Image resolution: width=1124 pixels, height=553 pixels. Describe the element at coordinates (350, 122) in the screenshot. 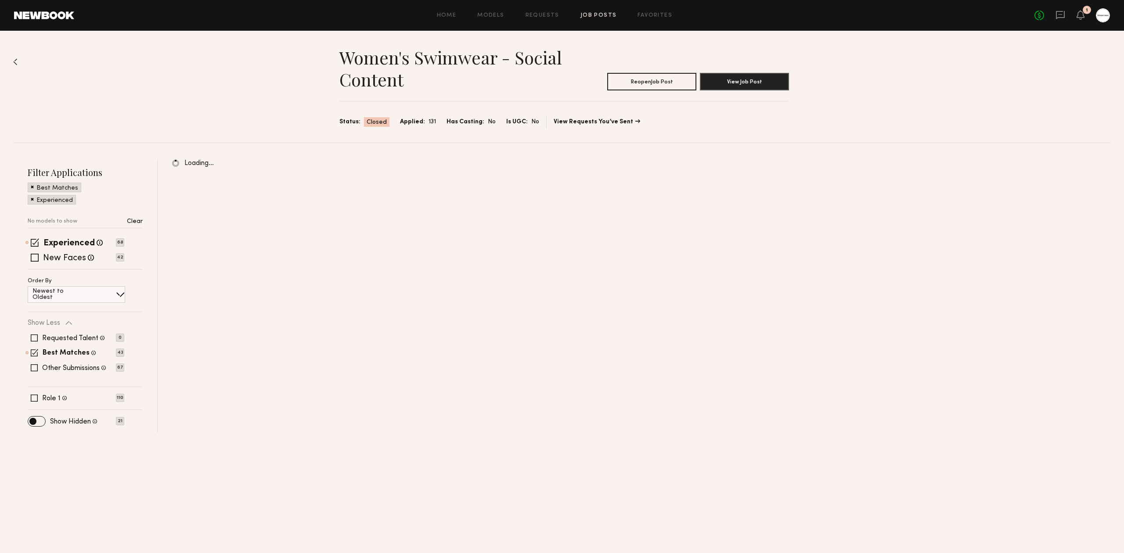

I see `span: Status:` at that location.